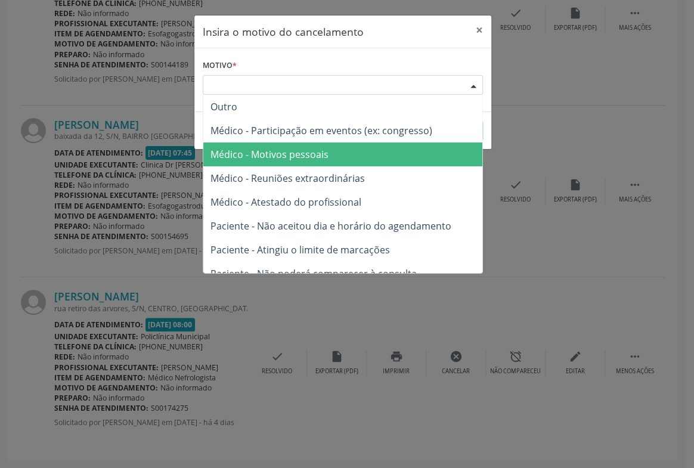 The width and height of the screenshot is (694, 468). I want to click on button: Close, so click(479, 30).